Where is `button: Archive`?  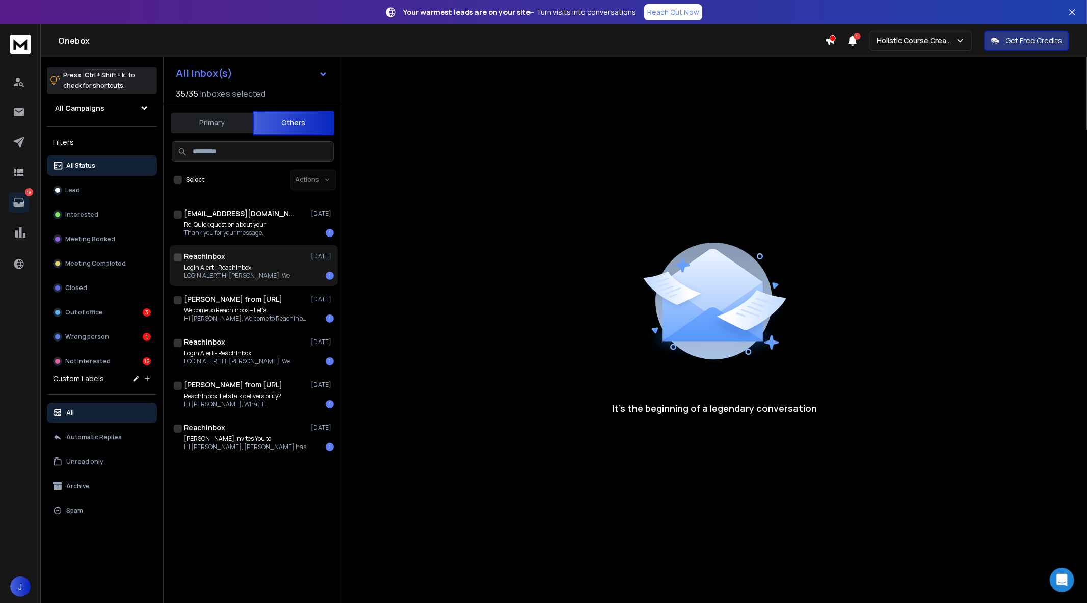
button: Archive is located at coordinates (102, 486).